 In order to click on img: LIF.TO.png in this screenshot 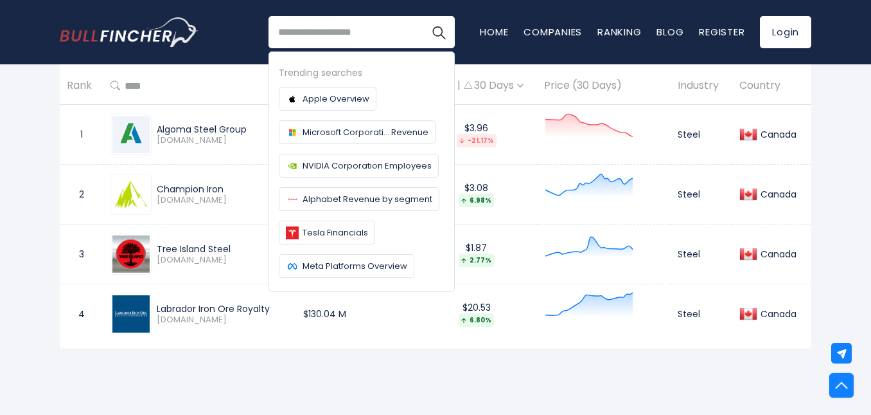, I will do `click(131, 314)`.